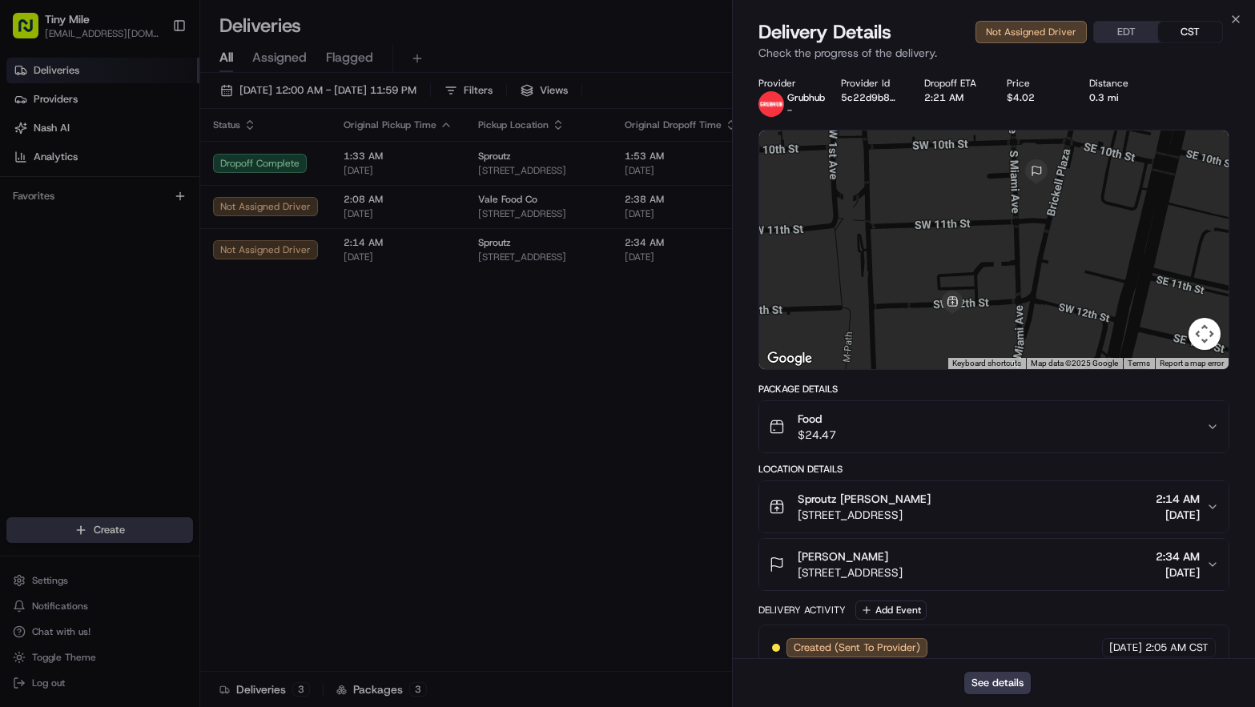 Image resolution: width=1255 pixels, height=707 pixels. What do you see at coordinates (1035, 83) in the screenshot?
I see `div: Price` at bounding box center [1035, 83].